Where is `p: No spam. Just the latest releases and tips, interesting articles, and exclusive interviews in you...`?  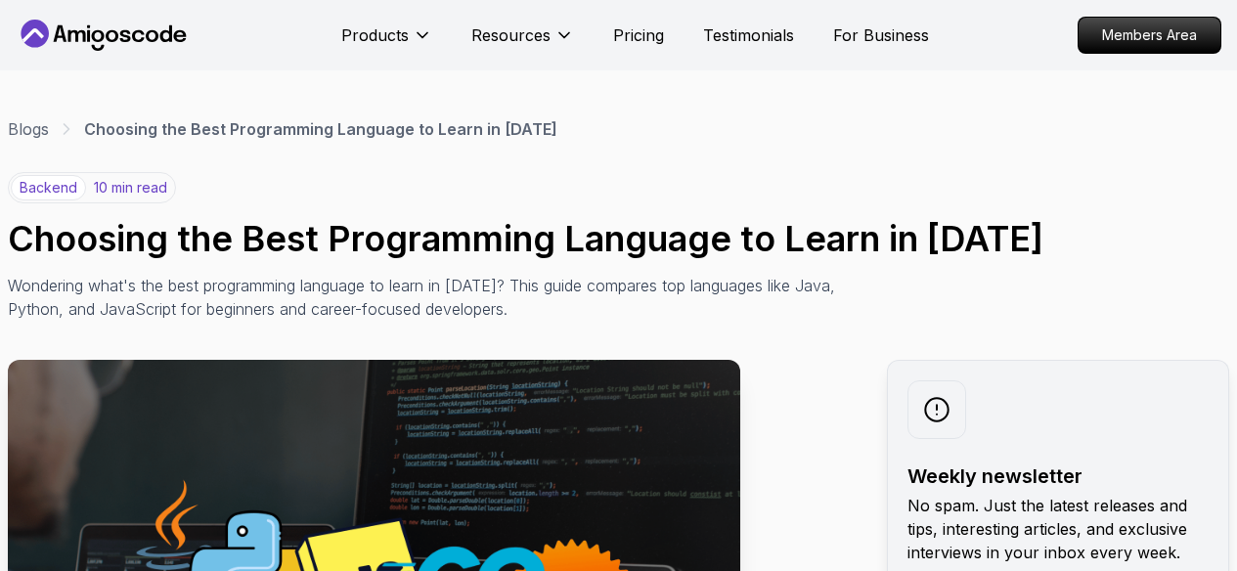 p: No spam. Just the latest releases and tips, interesting articles, and exclusive interviews in you... is located at coordinates (1058, 529).